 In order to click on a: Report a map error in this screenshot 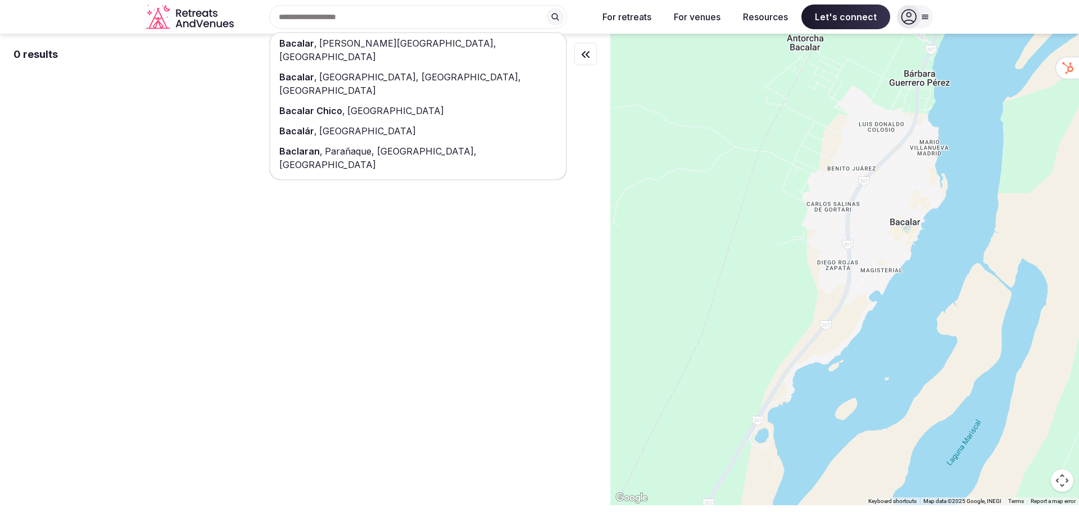, I will do `click(1053, 501)`.